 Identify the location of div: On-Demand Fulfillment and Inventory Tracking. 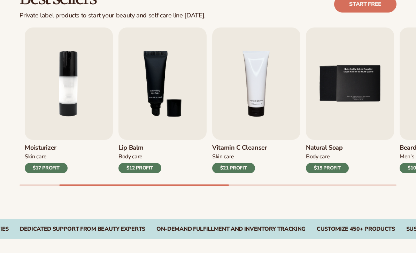
(231, 229).